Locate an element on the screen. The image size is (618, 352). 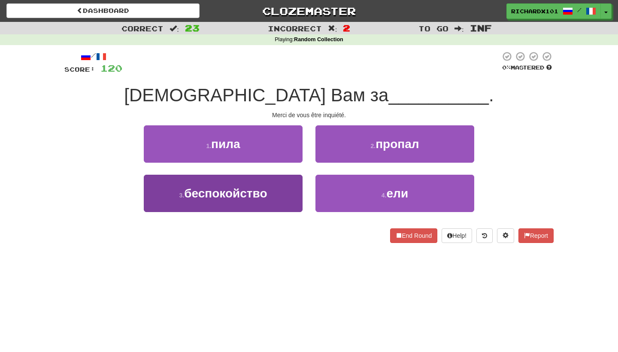
span: Score: is located at coordinates (80, 69).